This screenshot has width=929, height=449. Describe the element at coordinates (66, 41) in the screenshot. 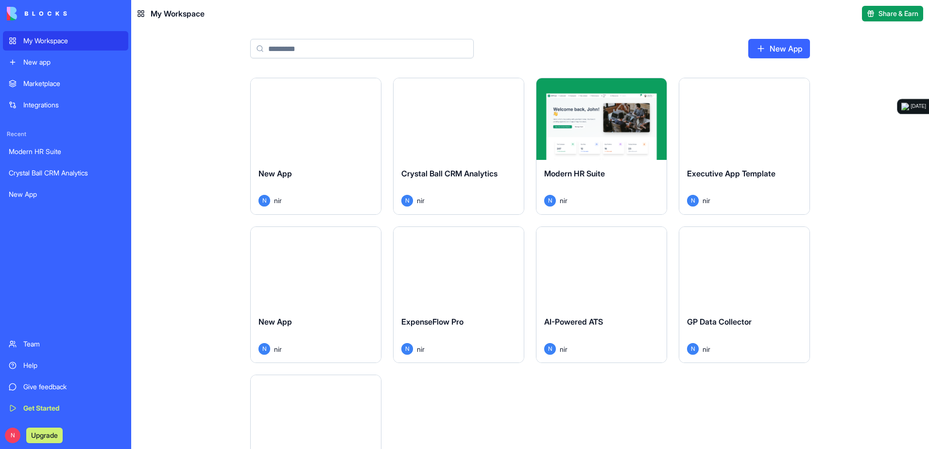

I see `a: My Workspace` at that location.